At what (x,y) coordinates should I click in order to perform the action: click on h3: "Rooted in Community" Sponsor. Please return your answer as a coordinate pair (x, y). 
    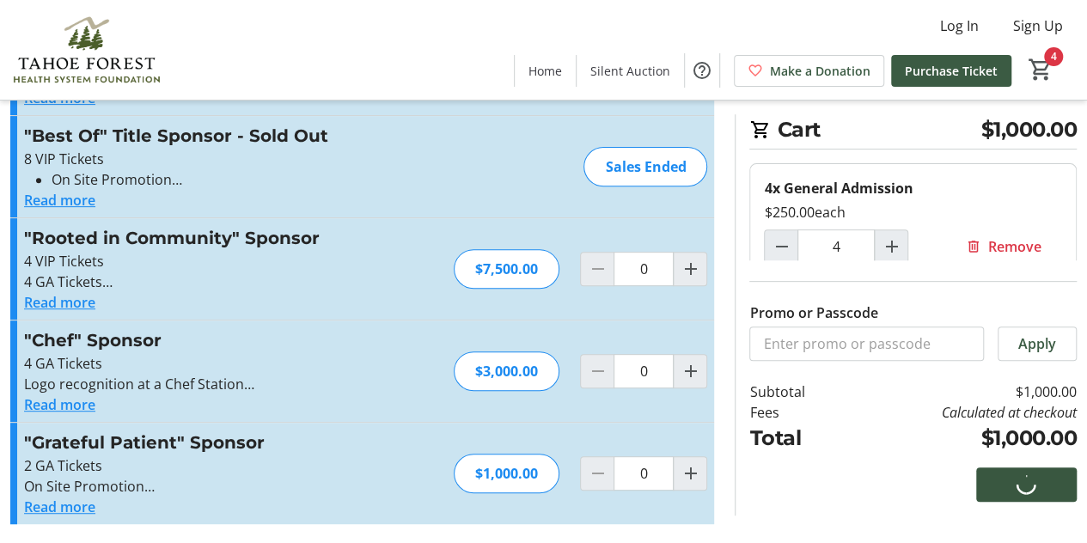
    Looking at the image, I should click on (211, 238).